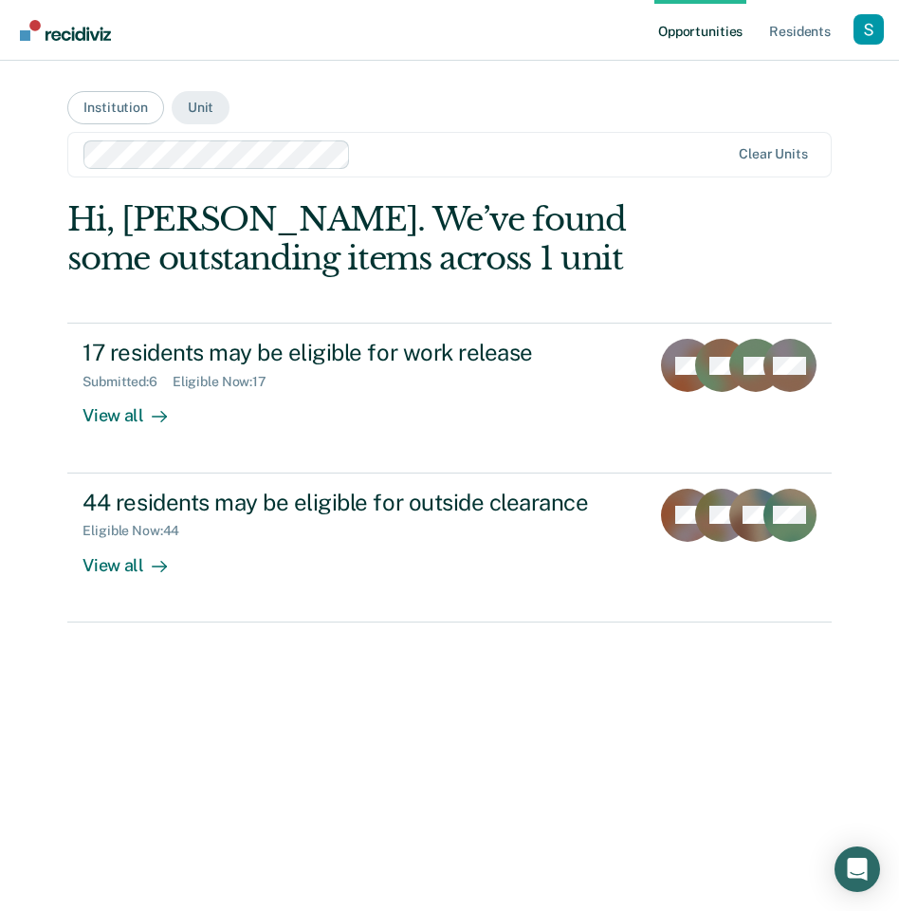 The image size is (899, 911). I want to click on div: Eligible Now : 44, so click(138, 530).